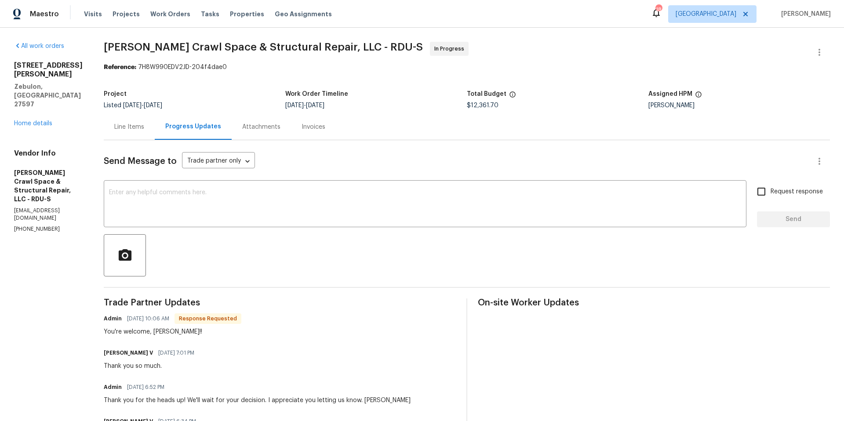  I want to click on h5: Total Budget, so click(486, 94).